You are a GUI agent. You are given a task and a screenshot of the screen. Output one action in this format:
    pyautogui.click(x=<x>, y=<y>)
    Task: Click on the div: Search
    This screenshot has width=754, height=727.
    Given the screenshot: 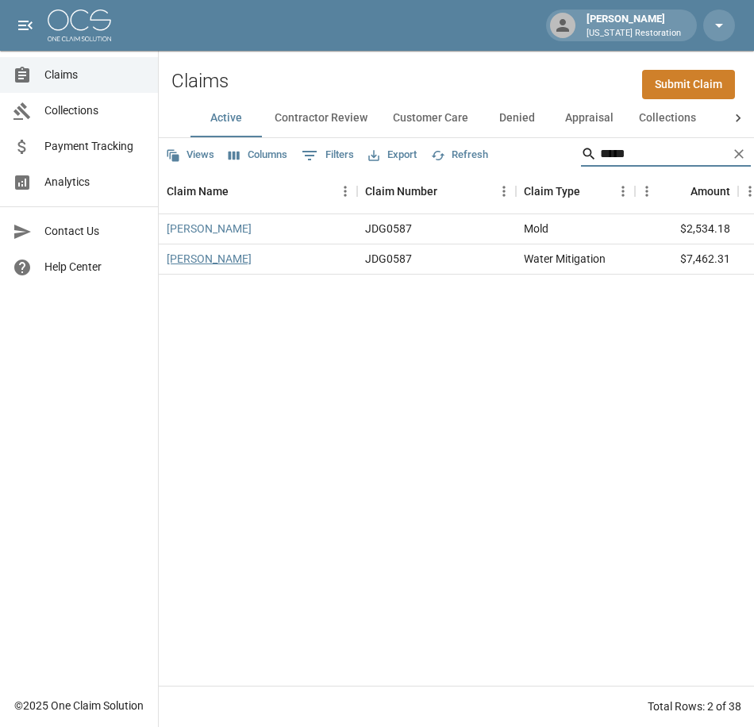 What is the action you would take?
    pyautogui.click(x=665, y=155)
    